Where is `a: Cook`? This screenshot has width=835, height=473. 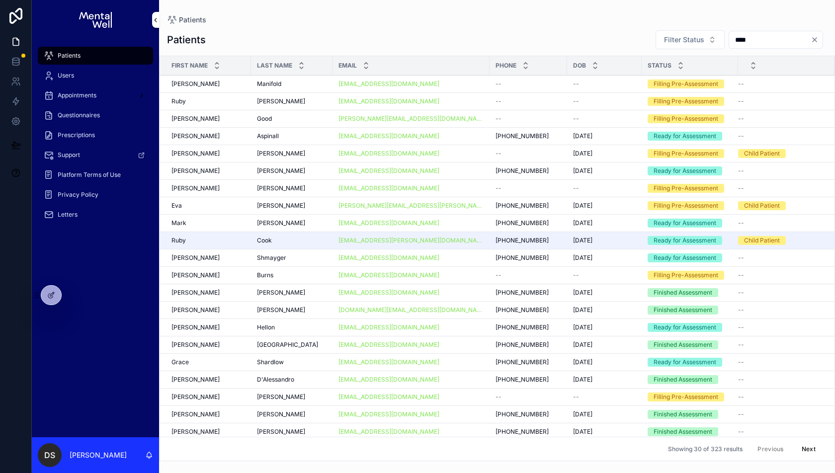
a: Cook is located at coordinates (292, 241).